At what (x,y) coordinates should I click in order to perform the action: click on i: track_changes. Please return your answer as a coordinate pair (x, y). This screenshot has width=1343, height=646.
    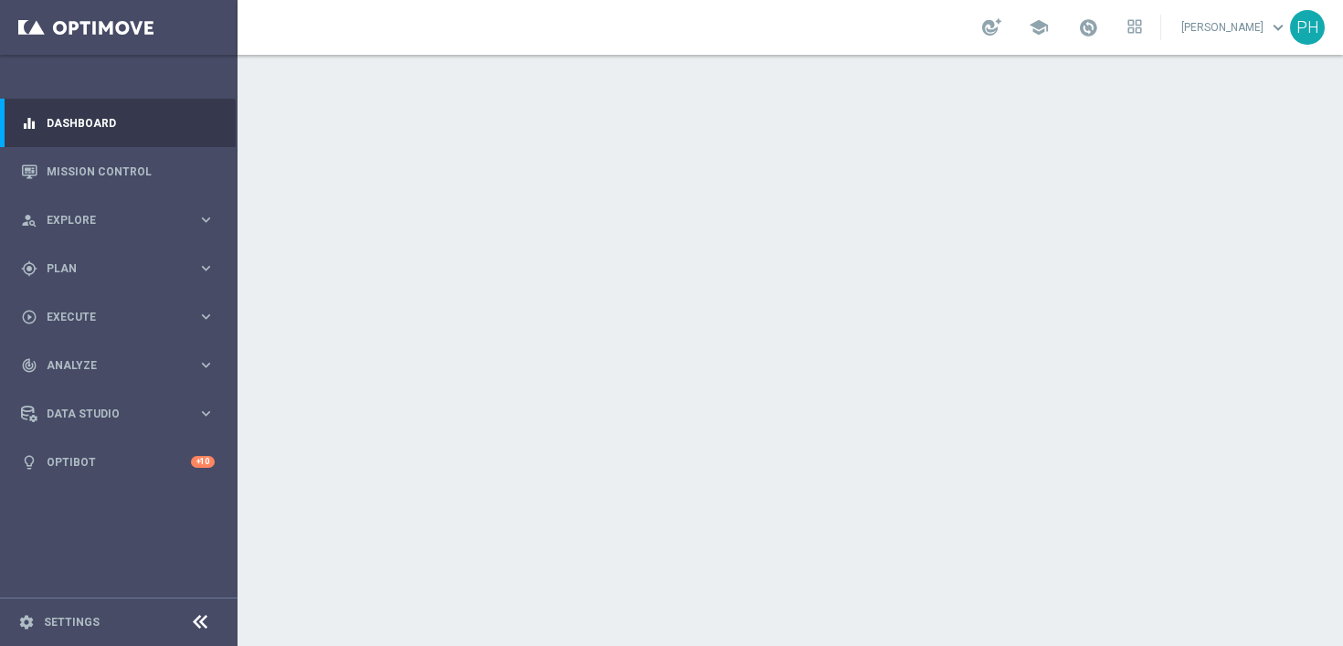
    Looking at the image, I should click on (29, 365).